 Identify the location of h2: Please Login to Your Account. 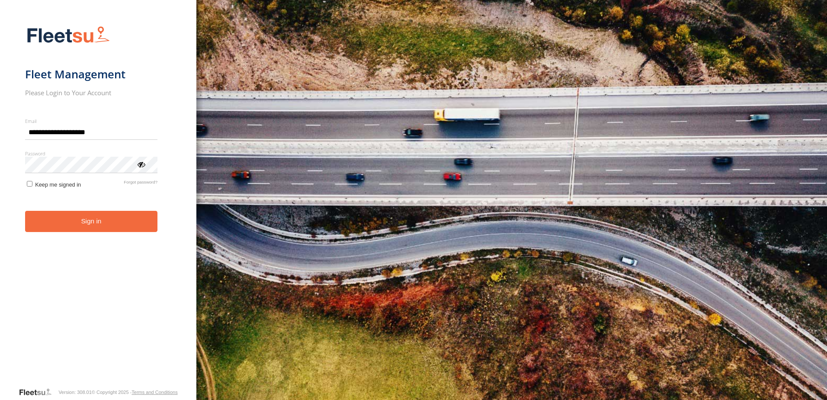
(91, 93).